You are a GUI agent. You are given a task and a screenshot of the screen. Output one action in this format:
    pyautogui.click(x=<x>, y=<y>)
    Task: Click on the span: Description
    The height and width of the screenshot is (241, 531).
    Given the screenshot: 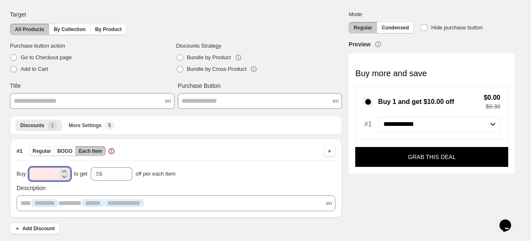 What is the action you would take?
    pyautogui.click(x=31, y=188)
    